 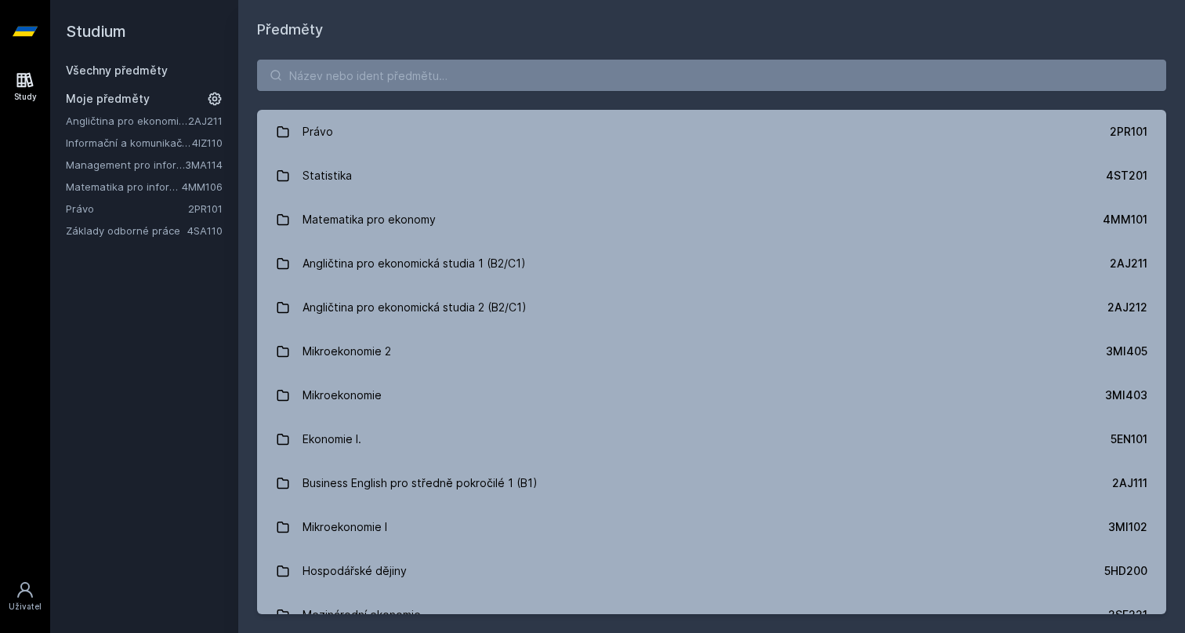 I want to click on div: Angličtina pro ekonomická studia 2 (B2/C1), so click(x=415, y=307).